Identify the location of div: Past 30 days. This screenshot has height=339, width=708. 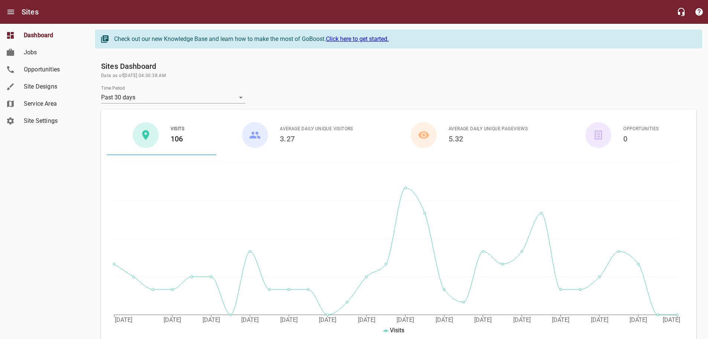
(173, 97).